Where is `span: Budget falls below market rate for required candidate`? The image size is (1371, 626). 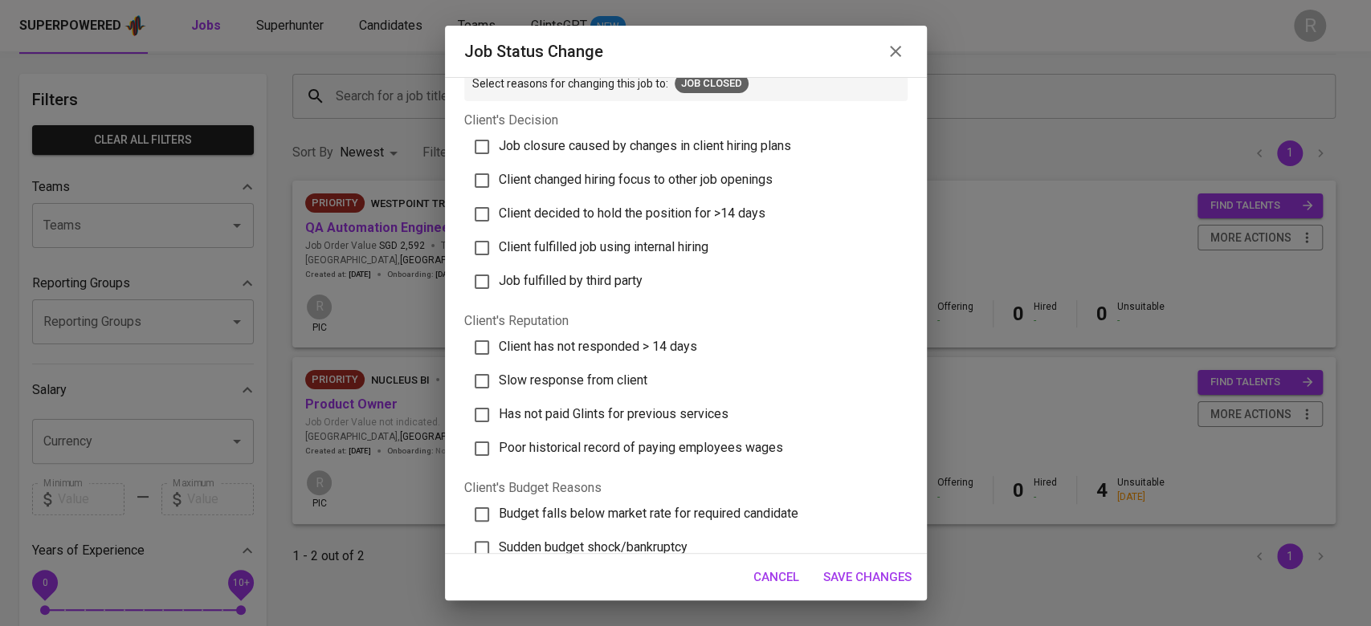
span: Budget falls below market rate for required candidate is located at coordinates (648, 513).